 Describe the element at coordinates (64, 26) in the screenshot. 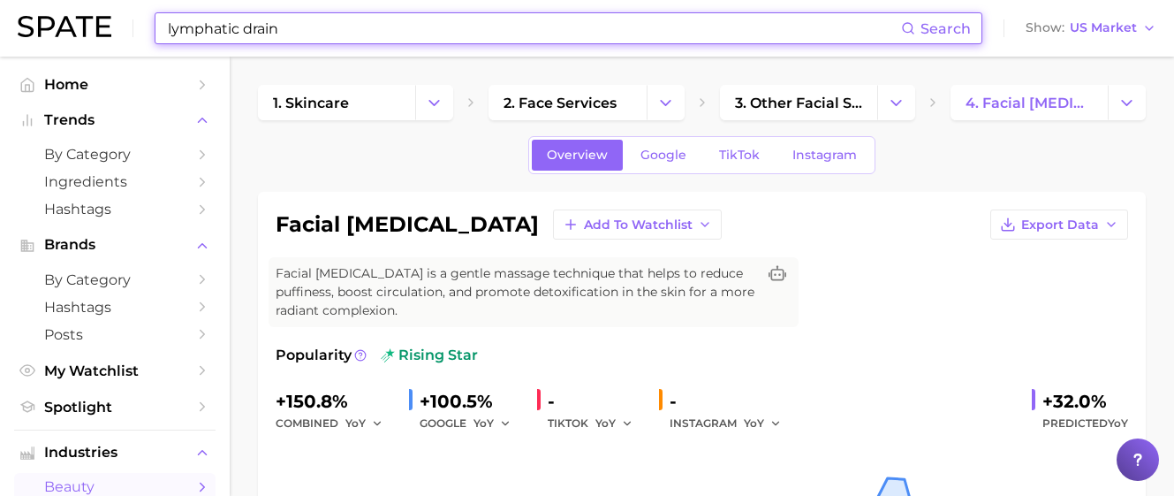

I see `img: SPATE` at that location.